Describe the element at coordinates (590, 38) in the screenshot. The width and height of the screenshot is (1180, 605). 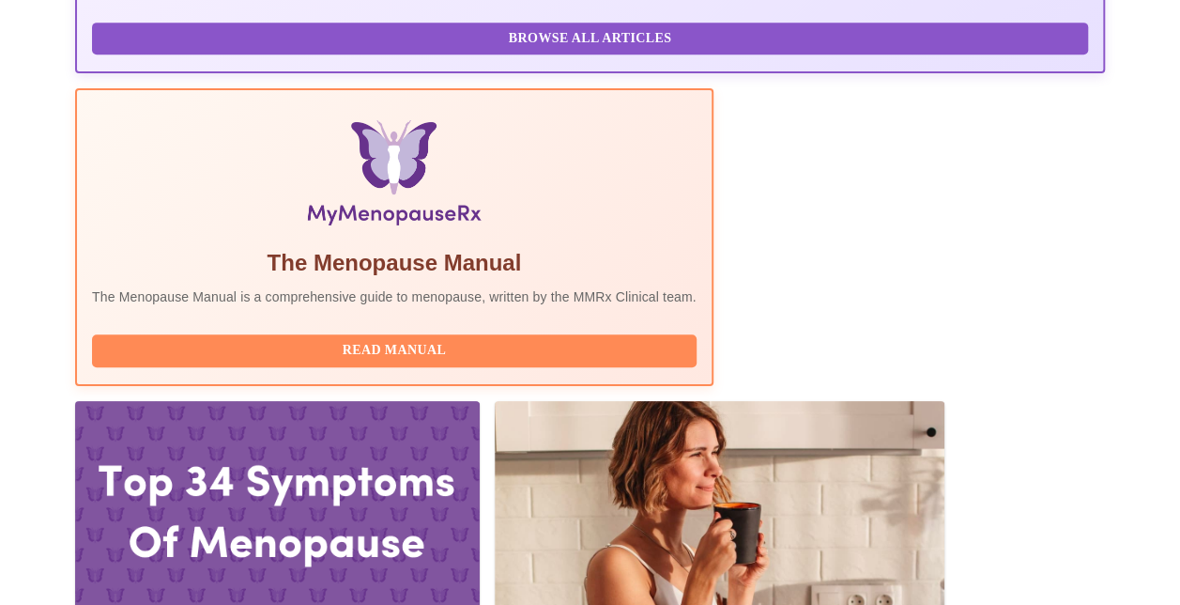
I see `button: Browse All Articles` at that location.